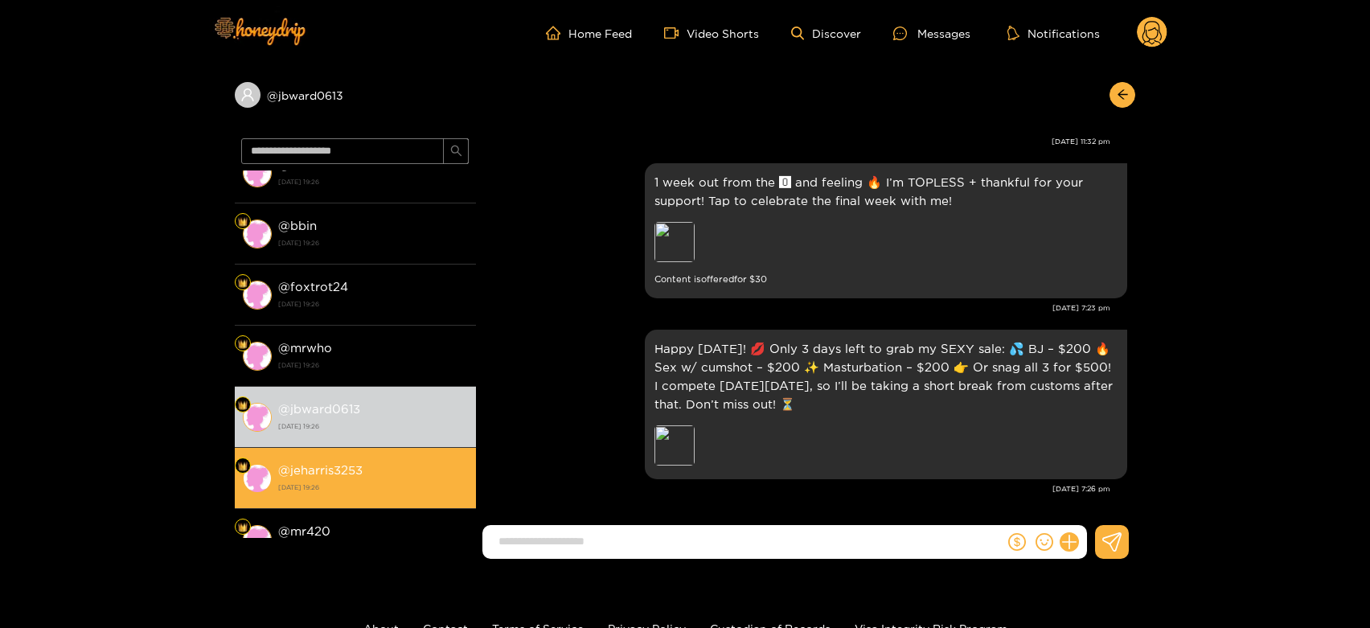 This screenshot has width=1370, height=628. What do you see at coordinates (557, 33) in the screenshot?
I see `span: home` at bounding box center [557, 33].